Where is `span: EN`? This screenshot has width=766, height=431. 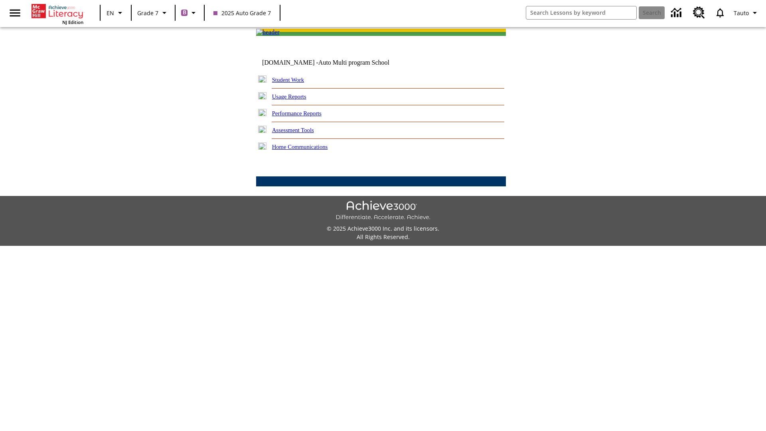 span: EN is located at coordinates (110, 13).